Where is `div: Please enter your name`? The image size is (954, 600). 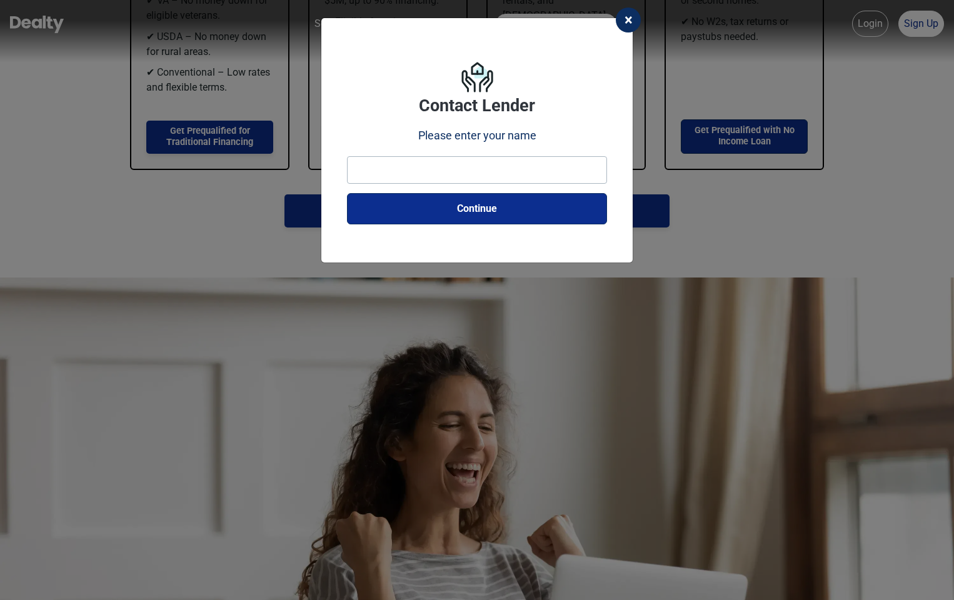 div: Please enter your name is located at coordinates (477, 135).